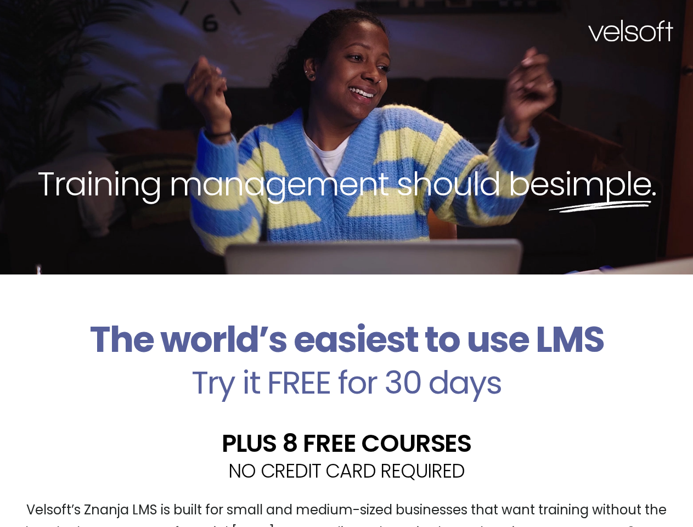 The image size is (693, 527). What do you see at coordinates (600, 184) in the screenshot?
I see `span: simple` at bounding box center [600, 184].